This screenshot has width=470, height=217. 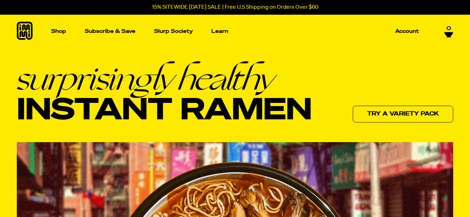 What do you see at coordinates (110, 31) in the screenshot?
I see `a: Subscribe & Save` at bounding box center [110, 31].